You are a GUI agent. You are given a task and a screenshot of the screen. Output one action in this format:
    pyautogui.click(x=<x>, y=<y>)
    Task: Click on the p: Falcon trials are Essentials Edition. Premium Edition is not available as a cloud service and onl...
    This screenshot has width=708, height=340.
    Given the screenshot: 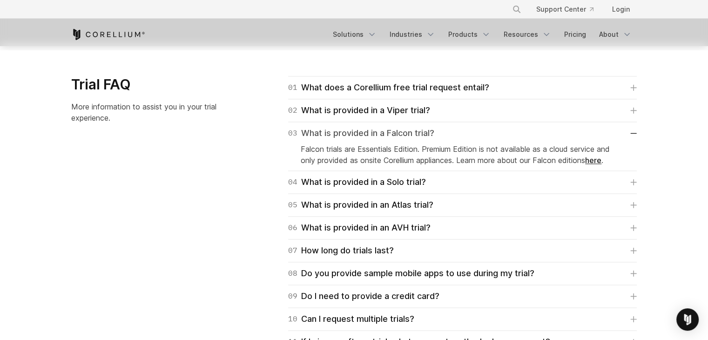 What is the action you would take?
    pyautogui.click(x=462, y=154)
    